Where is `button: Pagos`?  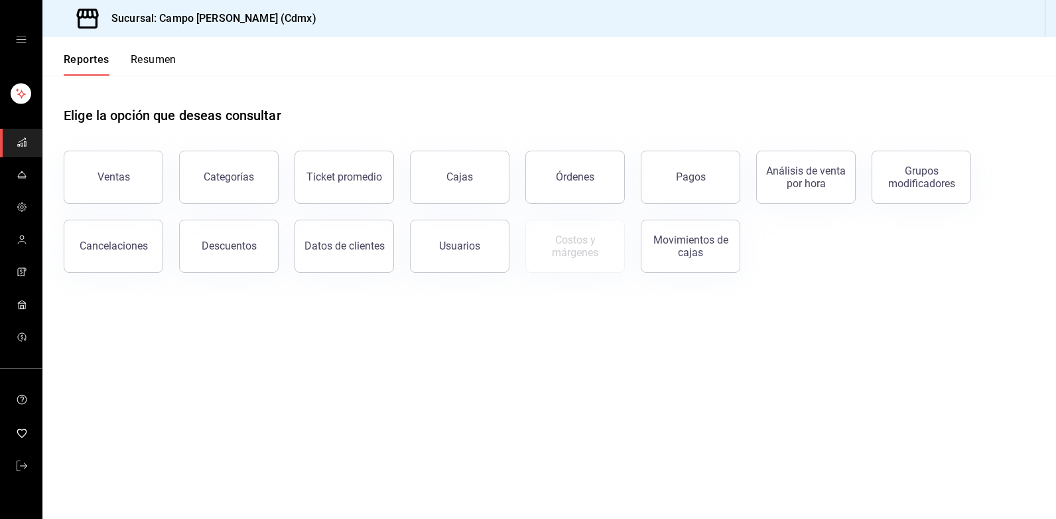 button: Pagos is located at coordinates (691, 177).